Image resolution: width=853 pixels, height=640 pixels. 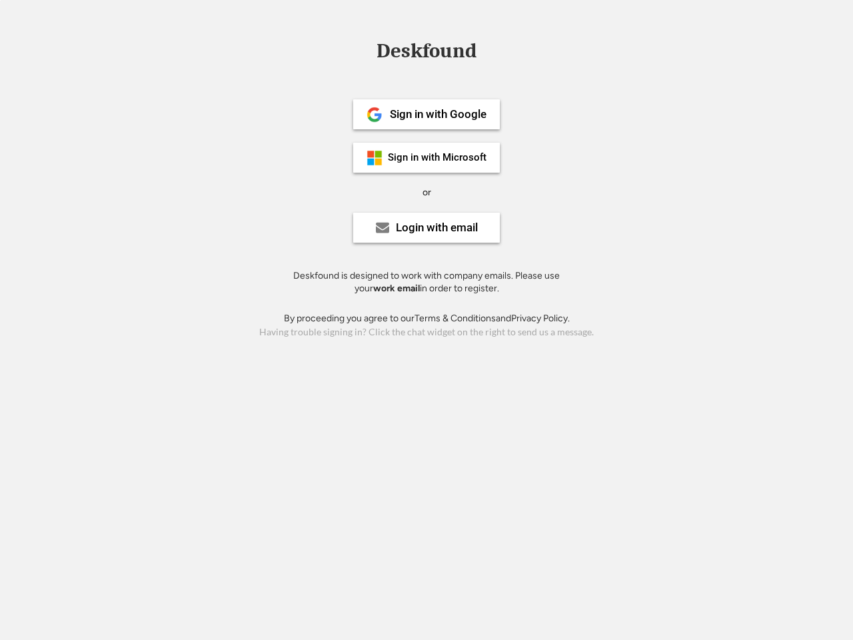 What do you see at coordinates (437, 227) in the screenshot?
I see `div: Login with email` at bounding box center [437, 227].